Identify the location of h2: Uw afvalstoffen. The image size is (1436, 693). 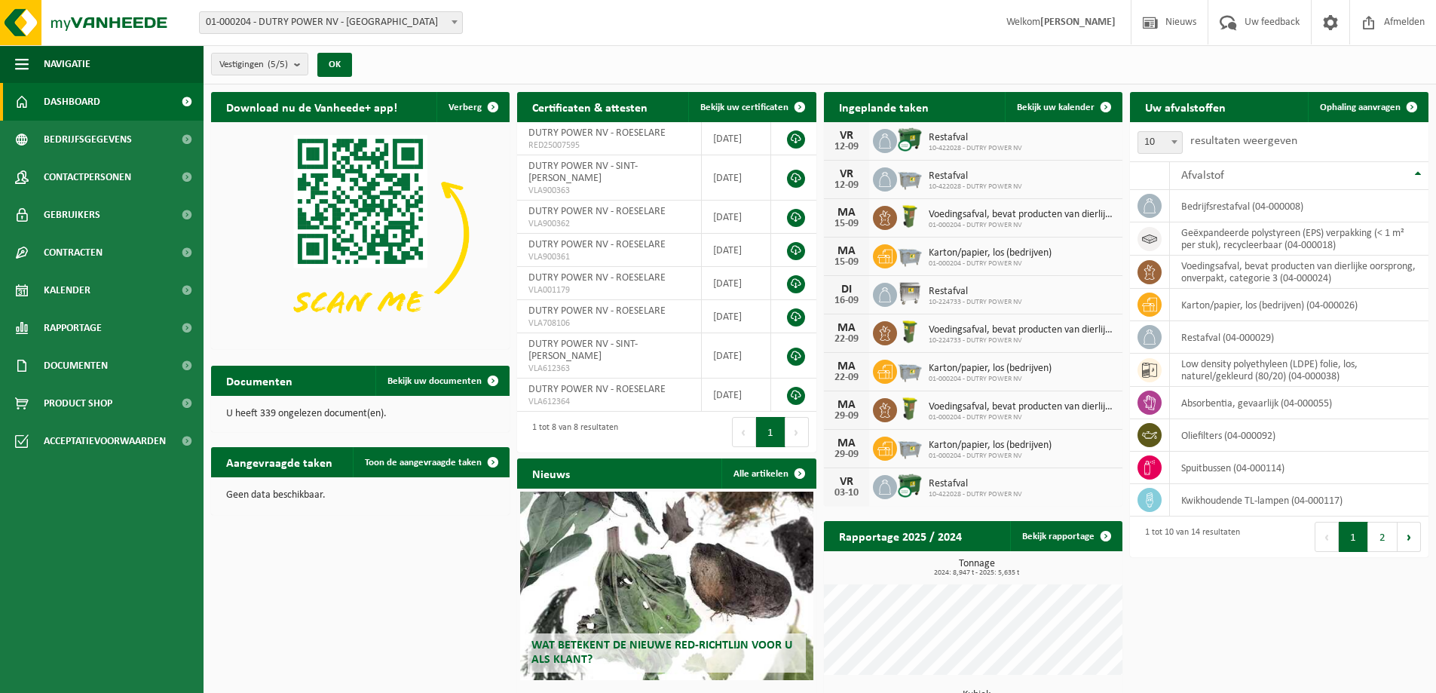
(1185, 106).